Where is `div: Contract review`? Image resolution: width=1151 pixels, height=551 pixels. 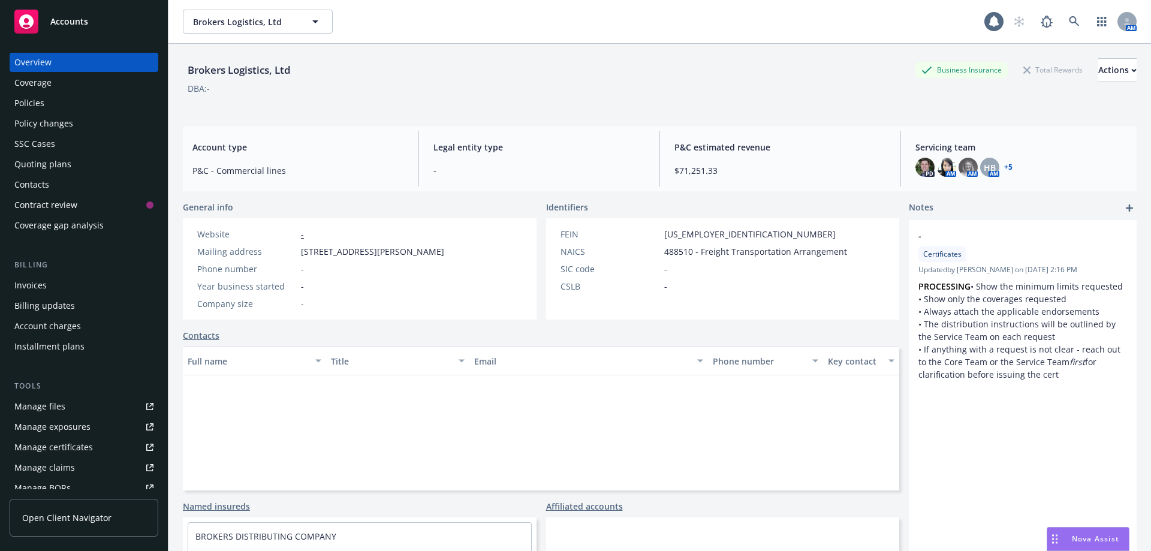
div: Contract review is located at coordinates (46, 205).